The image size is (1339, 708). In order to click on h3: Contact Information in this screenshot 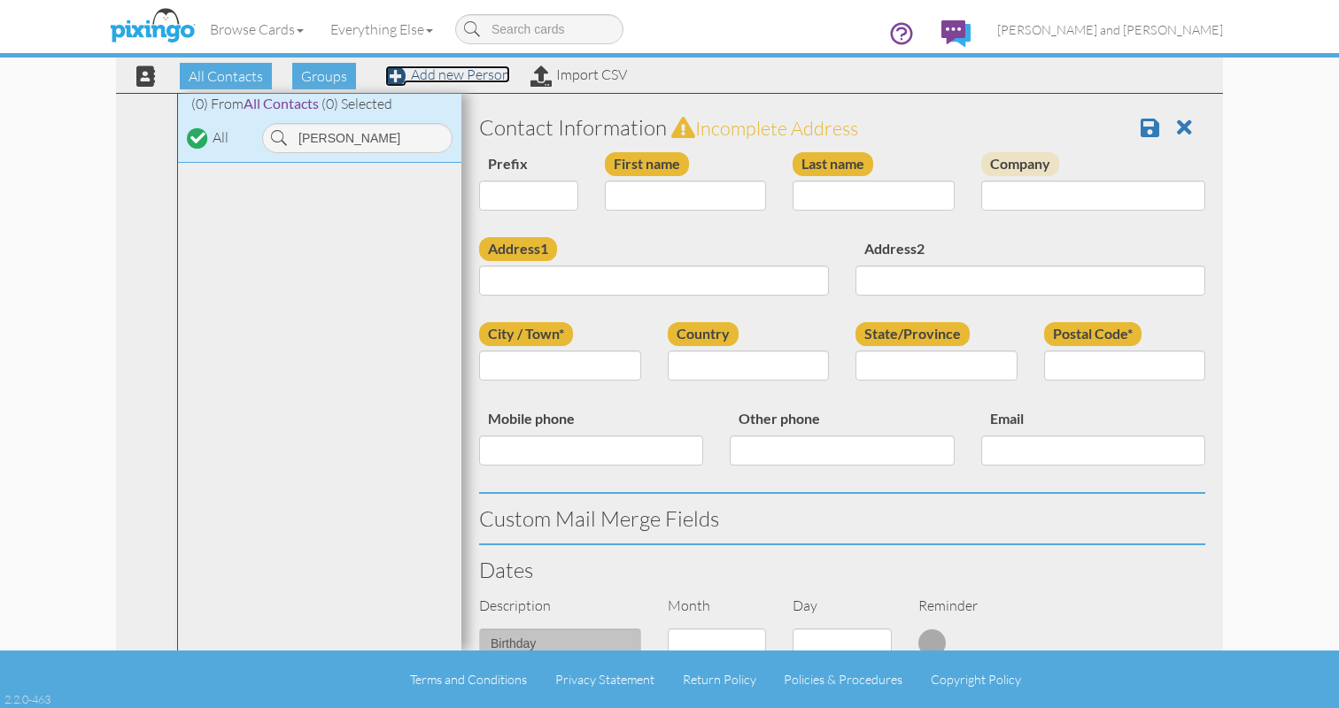, I will do `click(842, 127)`.